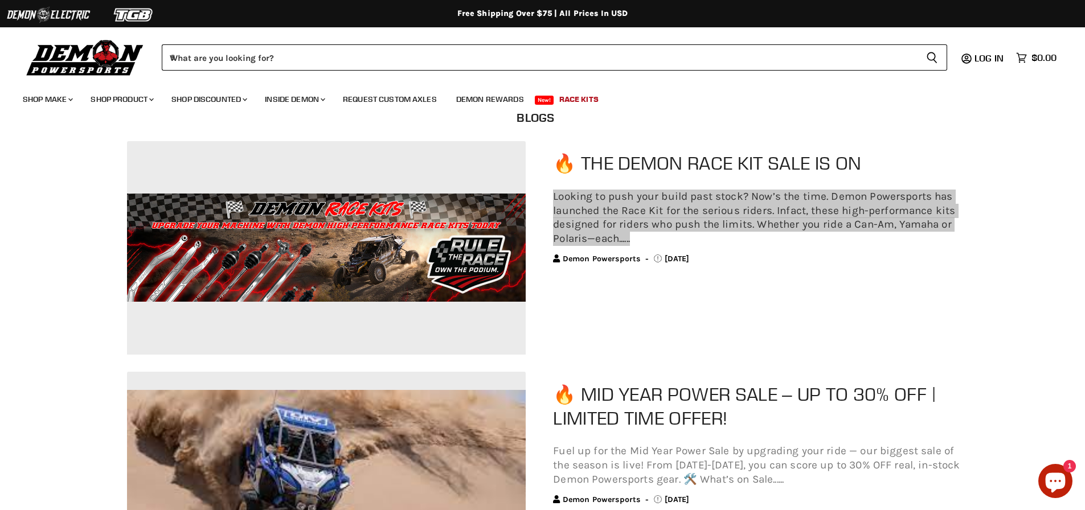 The image size is (1085, 510). Describe the element at coordinates (47, 99) in the screenshot. I see `a: Shop Make` at that location.